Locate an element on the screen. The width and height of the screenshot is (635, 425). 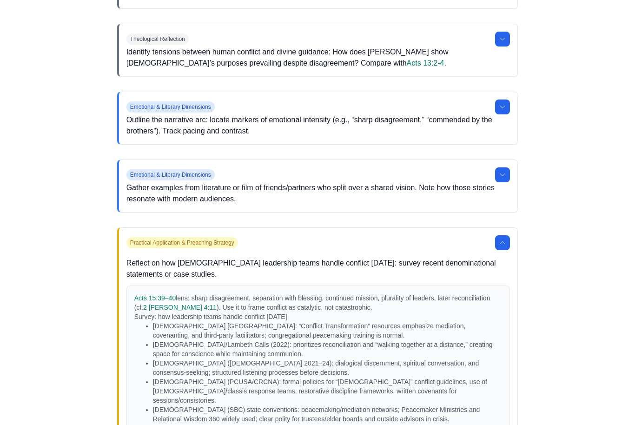
p: lens: sharp disagreement, separation with blessing, continued mission, plurality of leaders, late... is located at coordinates (318, 302).